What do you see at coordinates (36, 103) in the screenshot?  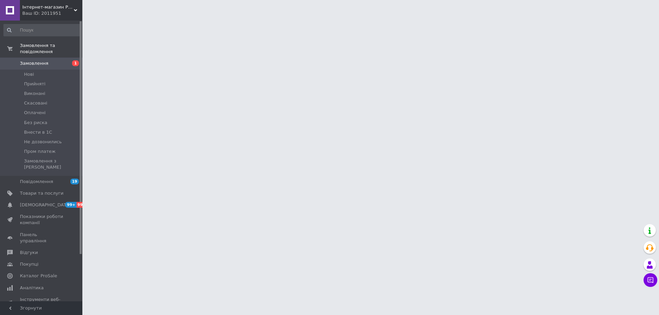 I see `span: Скасовані` at bounding box center [36, 103].